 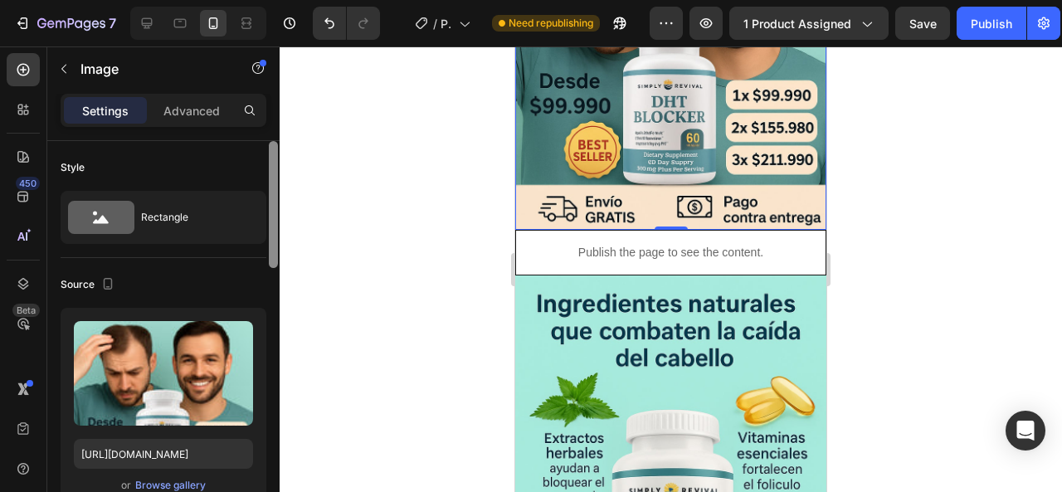 I want to click on img: preview-image, so click(x=164, y=374).